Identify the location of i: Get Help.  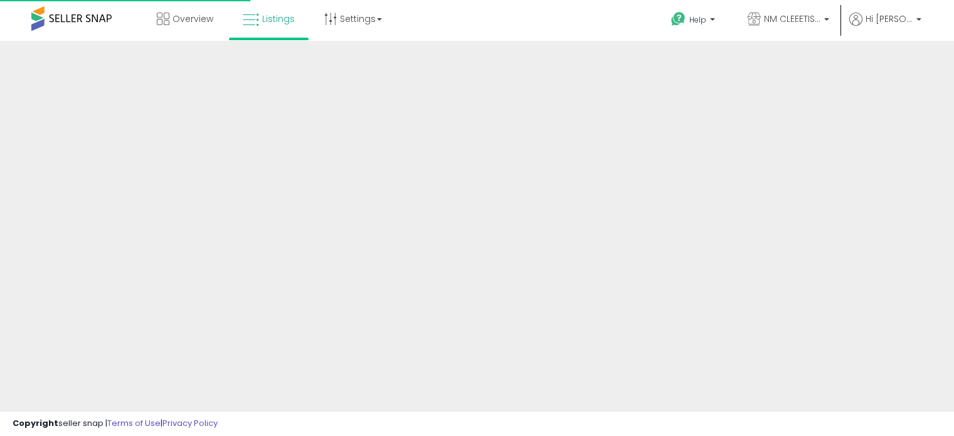
(678, 19).